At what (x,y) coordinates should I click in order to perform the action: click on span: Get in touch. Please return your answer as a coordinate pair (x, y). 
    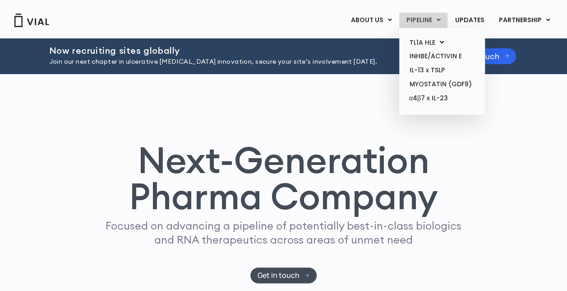
    Looking at the image, I should click on (278, 275).